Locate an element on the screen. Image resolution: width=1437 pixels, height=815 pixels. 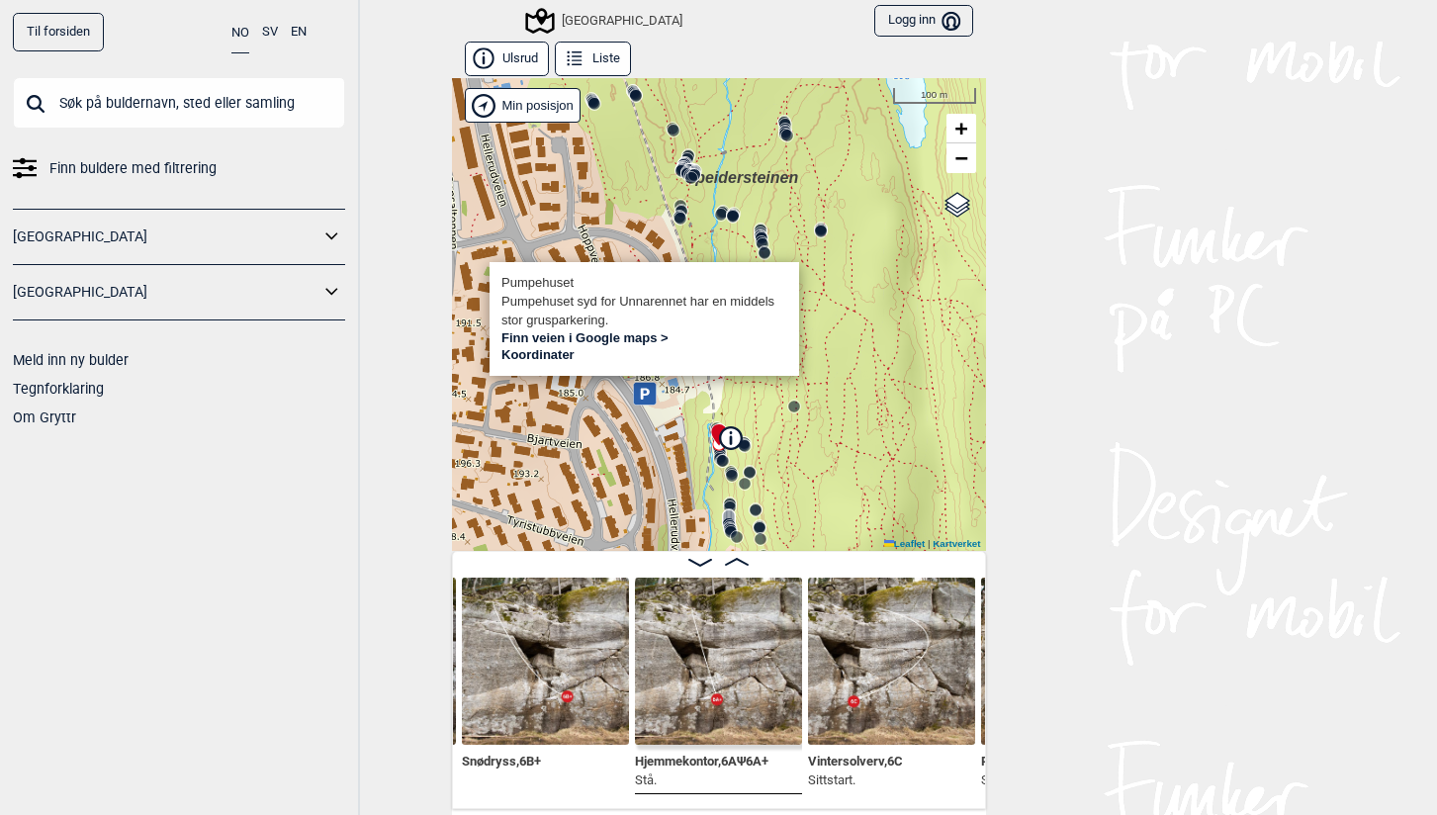
span: Vintersolverv , 6C is located at coordinates (856, 759).